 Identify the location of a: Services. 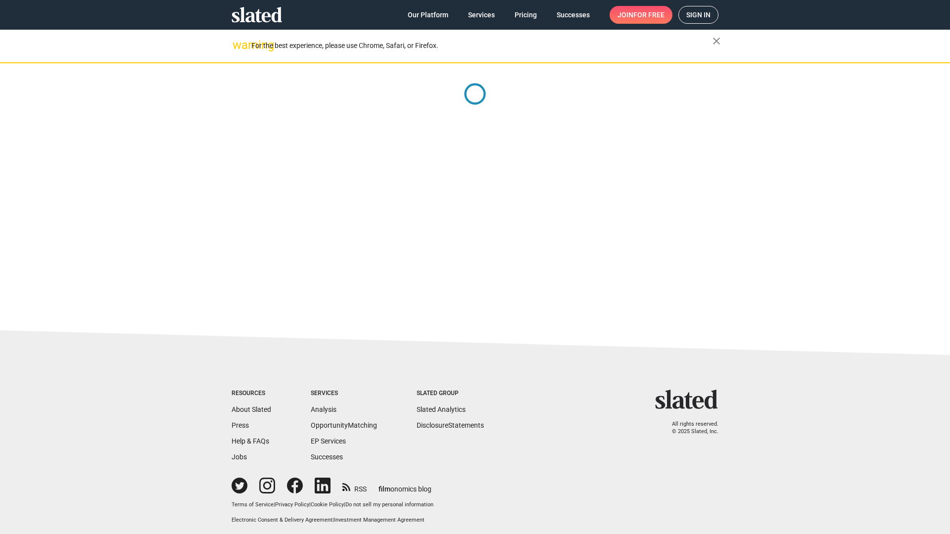
(481, 15).